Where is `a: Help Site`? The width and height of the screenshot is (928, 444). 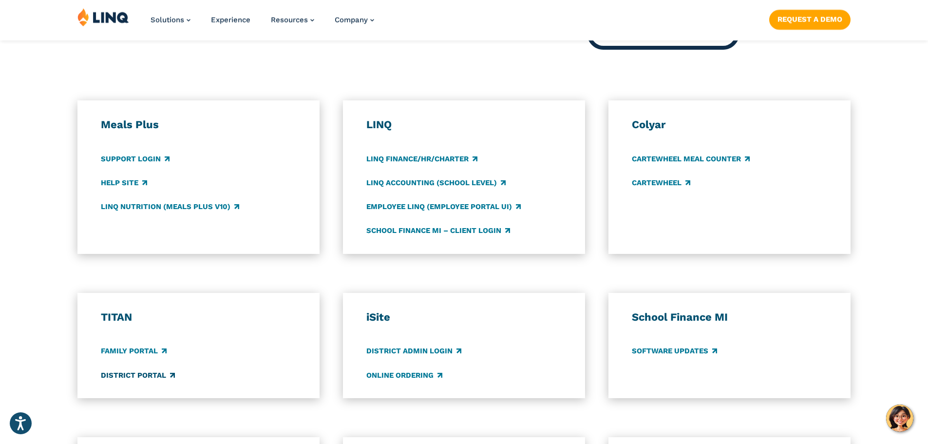 a: Help Site is located at coordinates (124, 183).